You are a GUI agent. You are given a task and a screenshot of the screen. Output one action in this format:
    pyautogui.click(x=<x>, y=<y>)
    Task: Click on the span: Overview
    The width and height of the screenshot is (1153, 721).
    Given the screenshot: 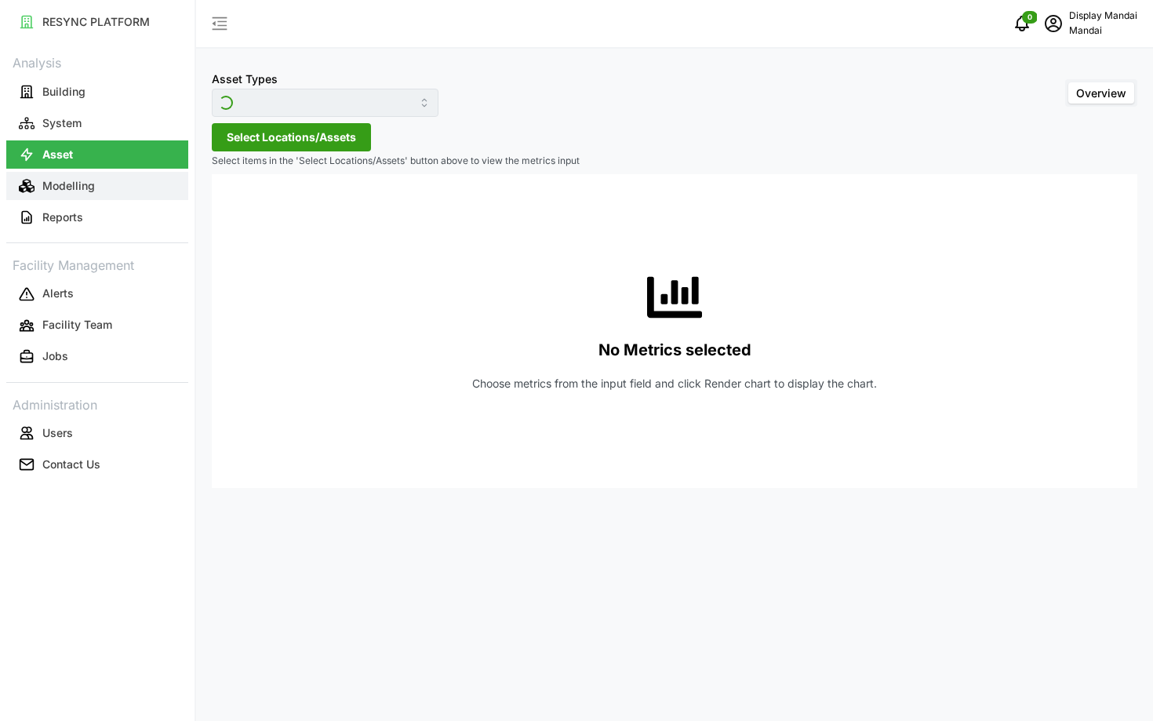 What is the action you would take?
    pyautogui.click(x=1101, y=93)
    